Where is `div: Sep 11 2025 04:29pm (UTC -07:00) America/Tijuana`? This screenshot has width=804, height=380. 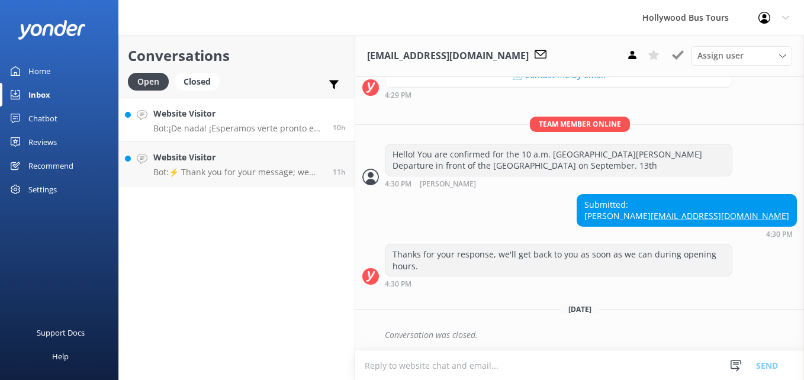
div: Sep 11 2025 04:29pm (UTC -07:00) America/Tijuana is located at coordinates (559, 95).